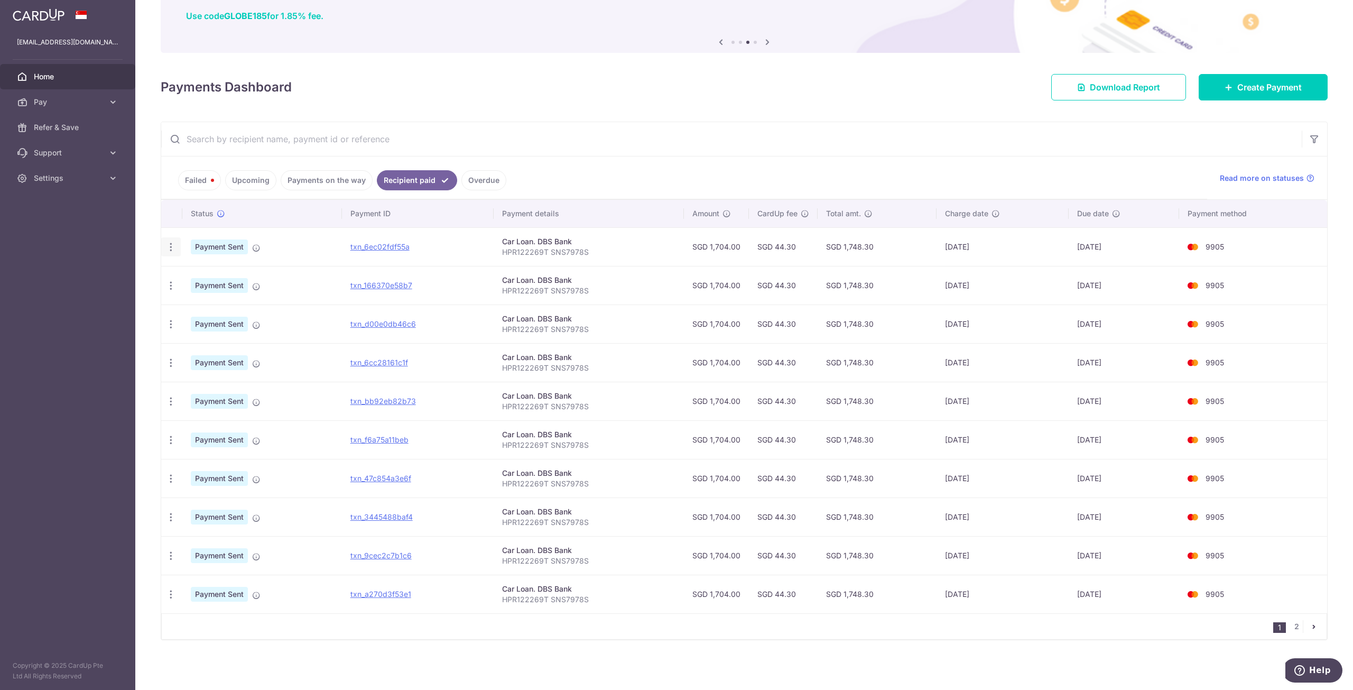 The image size is (1353, 690). Describe the element at coordinates (380, 246) in the screenshot. I see `a: txn_6ec02fdf55a` at that location.